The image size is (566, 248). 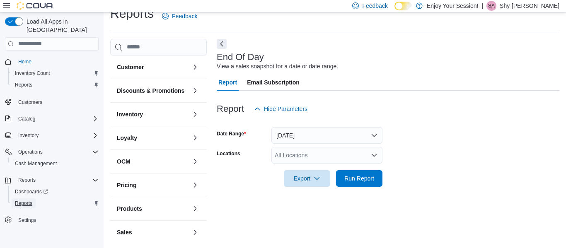 I want to click on h3: Report, so click(x=230, y=109).